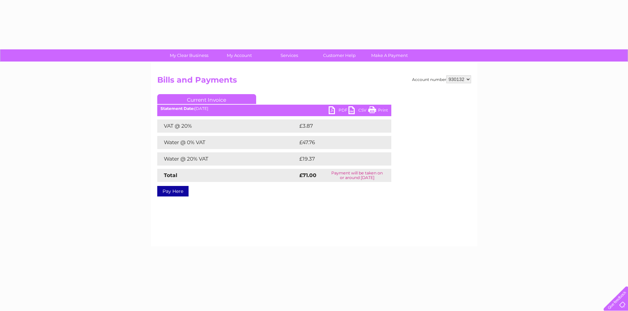 The width and height of the screenshot is (628, 311). Describe the element at coordinates (358, 111) in the screenshot. I see `a: CSV` at that location.